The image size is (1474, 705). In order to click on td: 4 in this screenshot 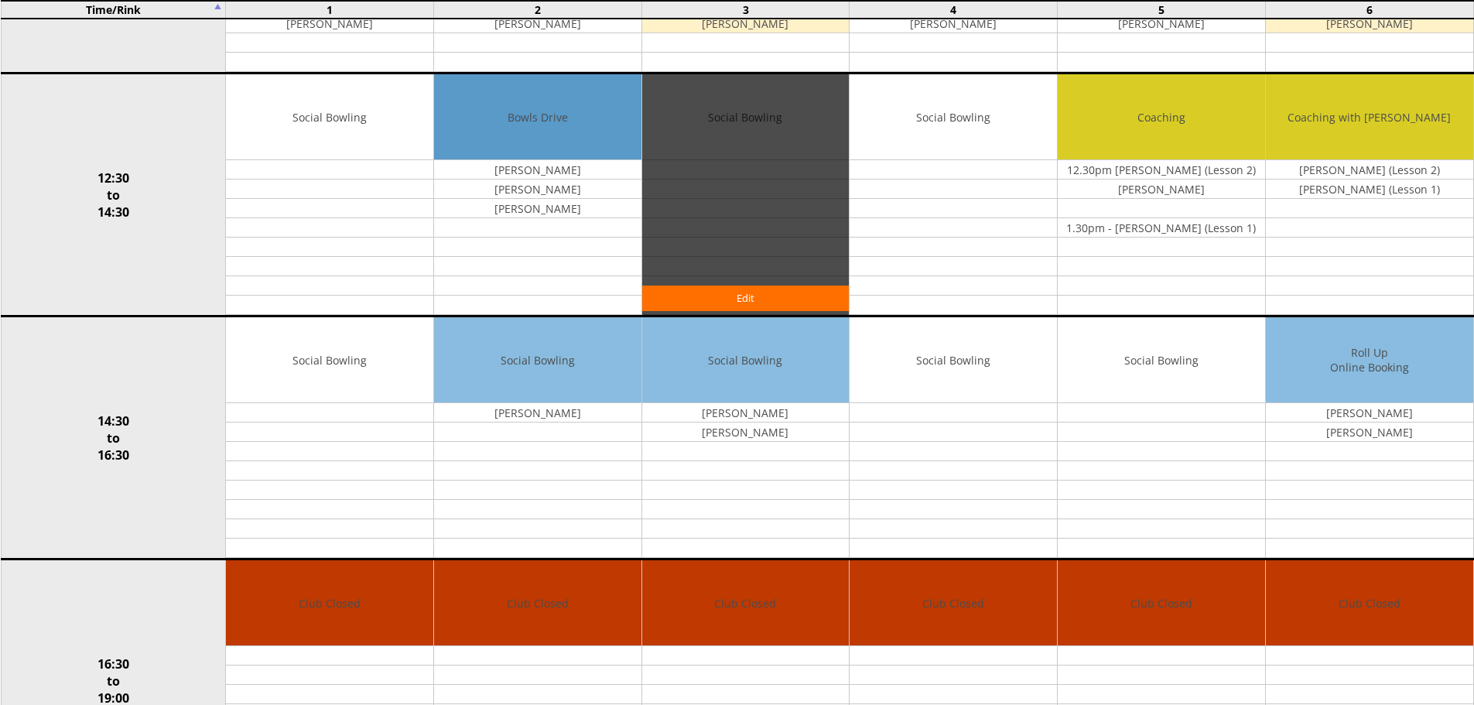, I will do `click(953, 9)`.